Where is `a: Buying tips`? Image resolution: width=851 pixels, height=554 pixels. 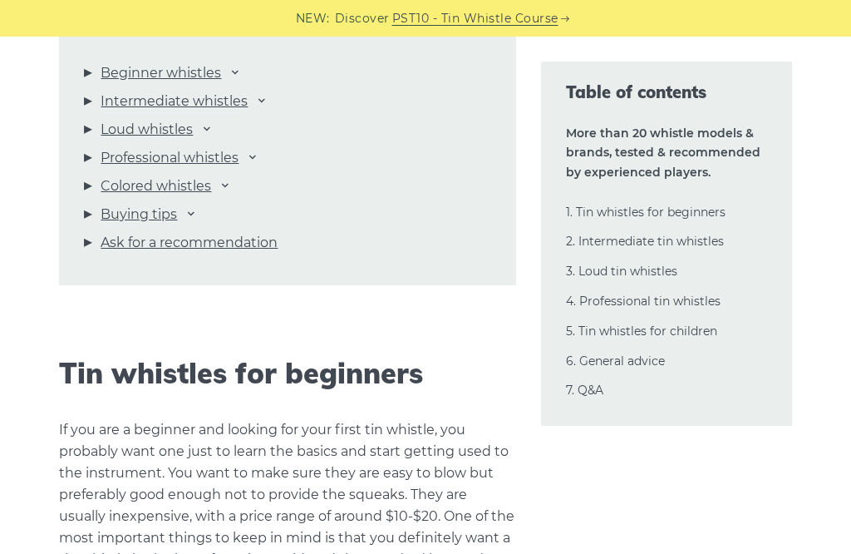 a: Buying tips is located at coordinates (139, 215).